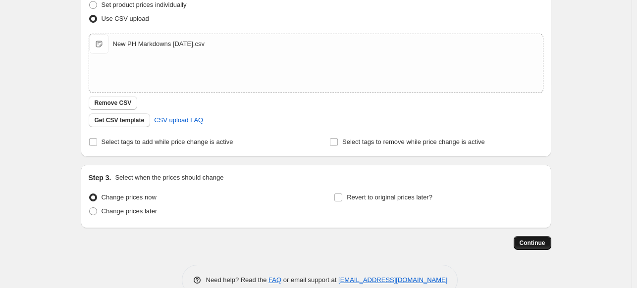 This screenshot has width=637, height=288. I want to click on a: CSV upload FAQ, so click(178, 120).